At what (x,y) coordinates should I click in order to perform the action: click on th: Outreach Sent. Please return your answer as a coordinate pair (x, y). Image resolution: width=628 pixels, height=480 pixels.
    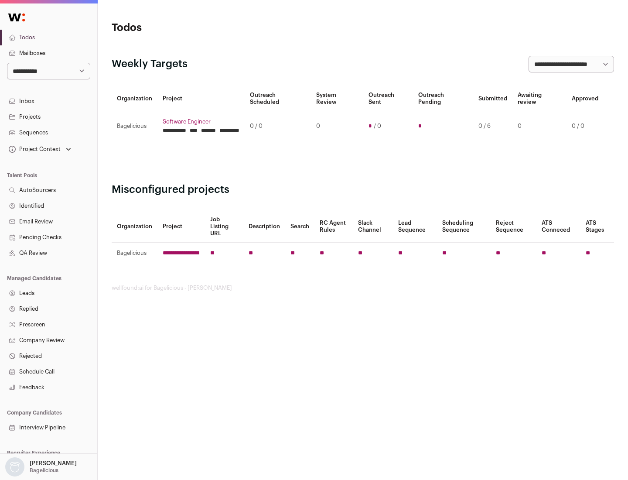
    Looking at the image, I should click on (388, 99).